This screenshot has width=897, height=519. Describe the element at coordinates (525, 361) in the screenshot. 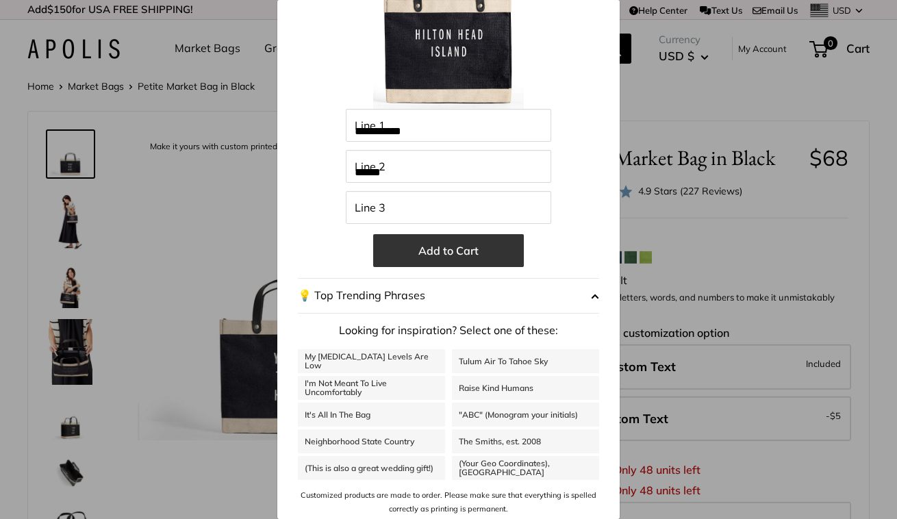

I see `a: Tulum Air To Tahoe Sky` at that location.